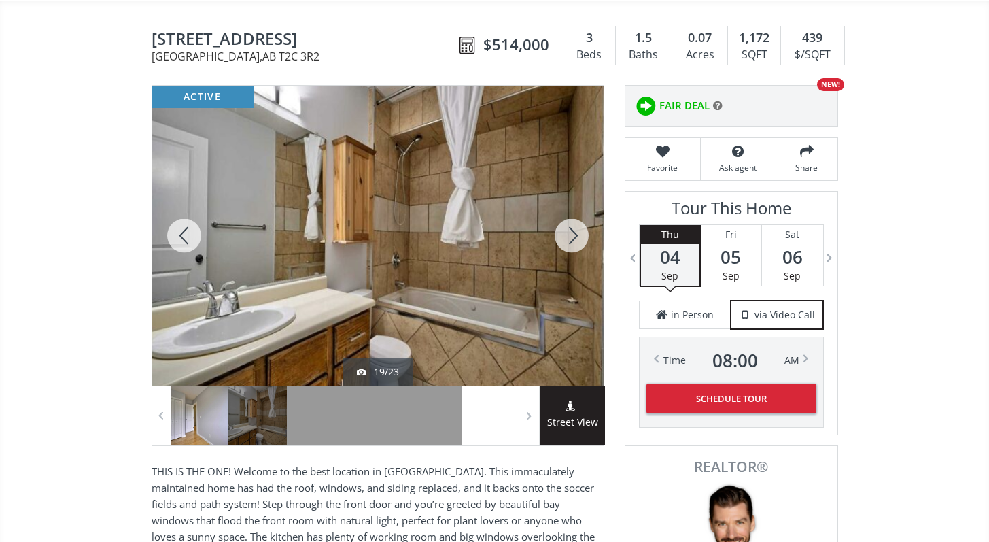 Image resolution: width=989 pixels, height=542 pixels. What do you see at coordinates (731, 235) in the screenshot?
I see `div: Fri` at bounding box center [731, 235].